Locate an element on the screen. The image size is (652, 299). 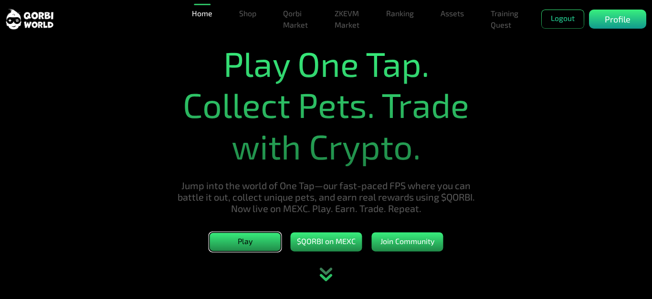
a: ZKEVM Market is located at coordinates (347, 19).